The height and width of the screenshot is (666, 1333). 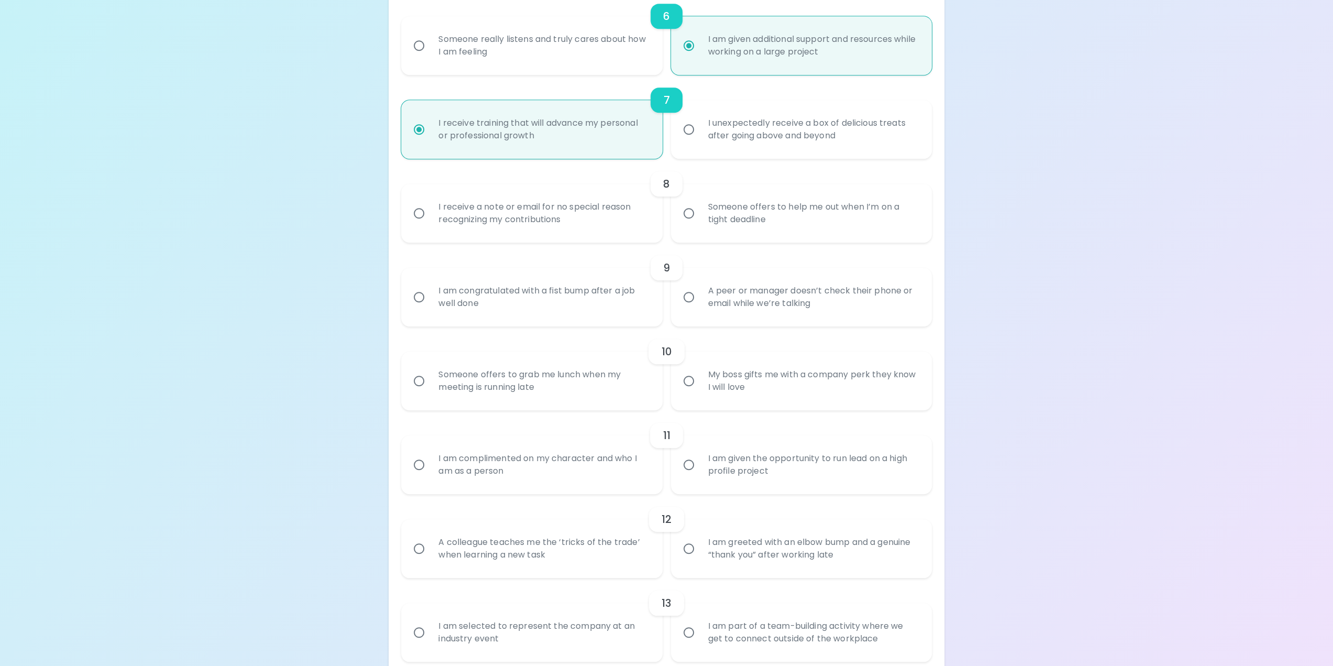 I want to click on h6: 9, so click(x=666, y=268).